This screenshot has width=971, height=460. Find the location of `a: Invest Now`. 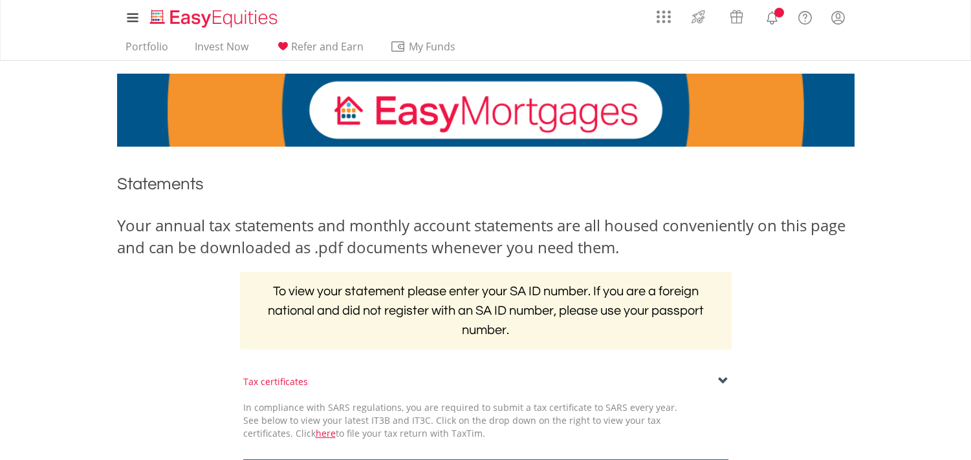

a: Invest Now is located at coordinates (221, 50).